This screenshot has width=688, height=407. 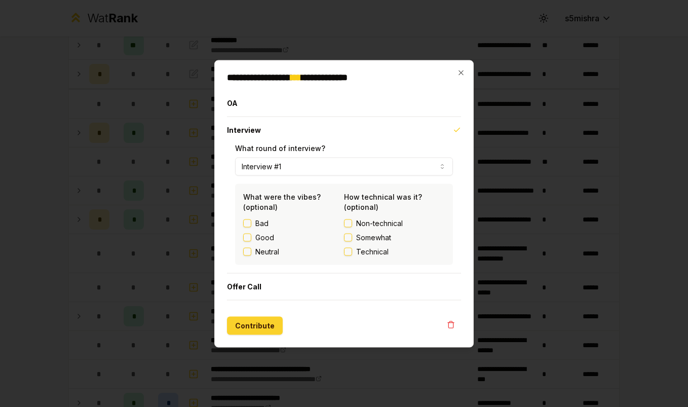 What do you see at coordinates (255, 325) in the screenshot?
I see `button: Contribute` at bounding box center [255, 325].